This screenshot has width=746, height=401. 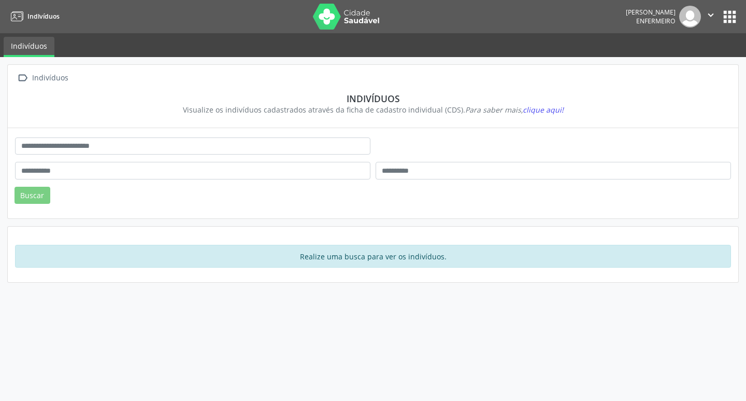 I want to click on span: clique aqui!, so click(x=543, y=109).